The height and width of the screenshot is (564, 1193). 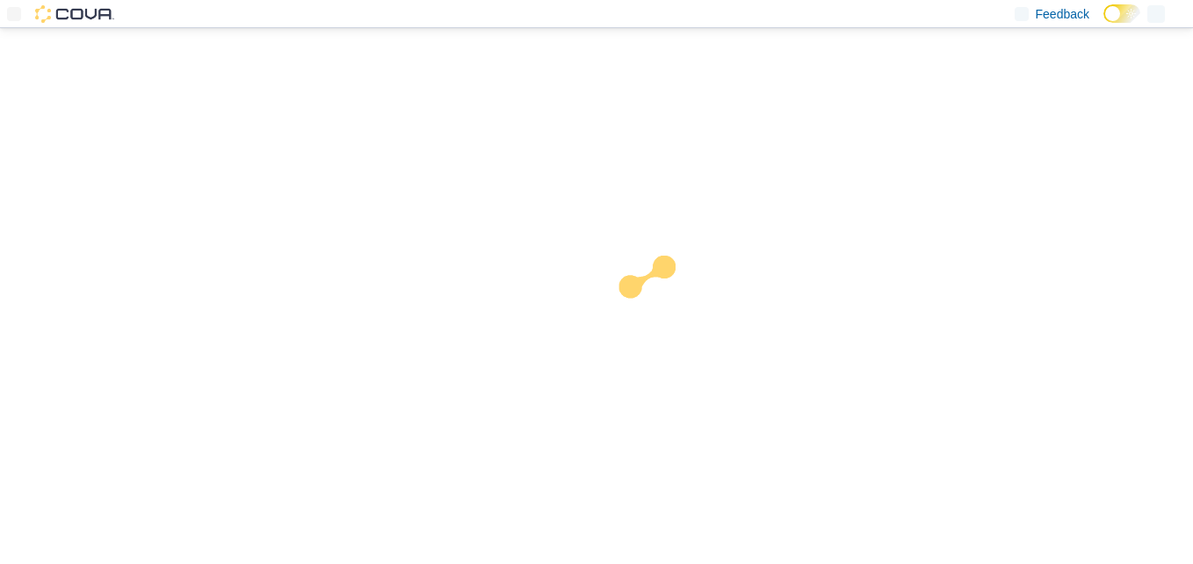 I want to click on span: Feedback, so click(x=1062, y=14).